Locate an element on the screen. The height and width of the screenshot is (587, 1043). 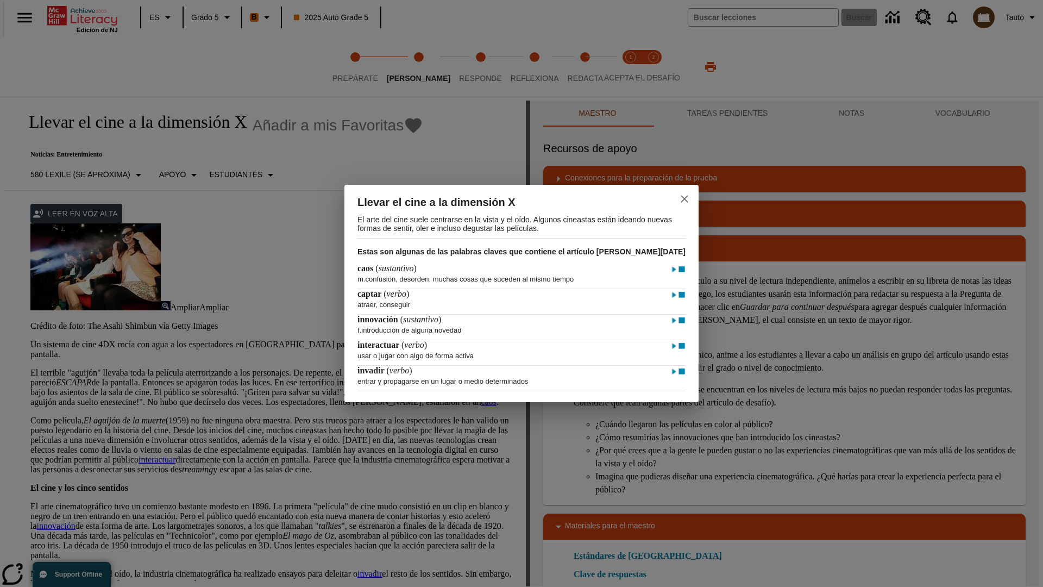
span: captar is located at coordinates (371, 293).